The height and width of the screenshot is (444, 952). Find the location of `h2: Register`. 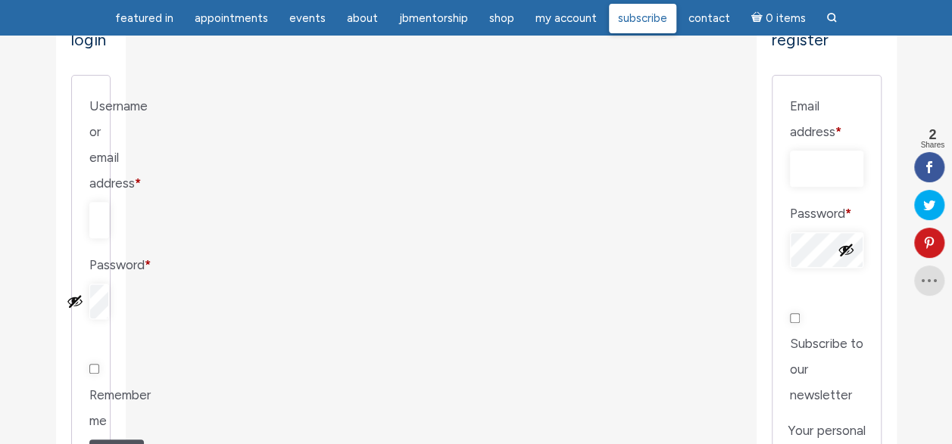

h2: Register is located at coordinates (826, 40).